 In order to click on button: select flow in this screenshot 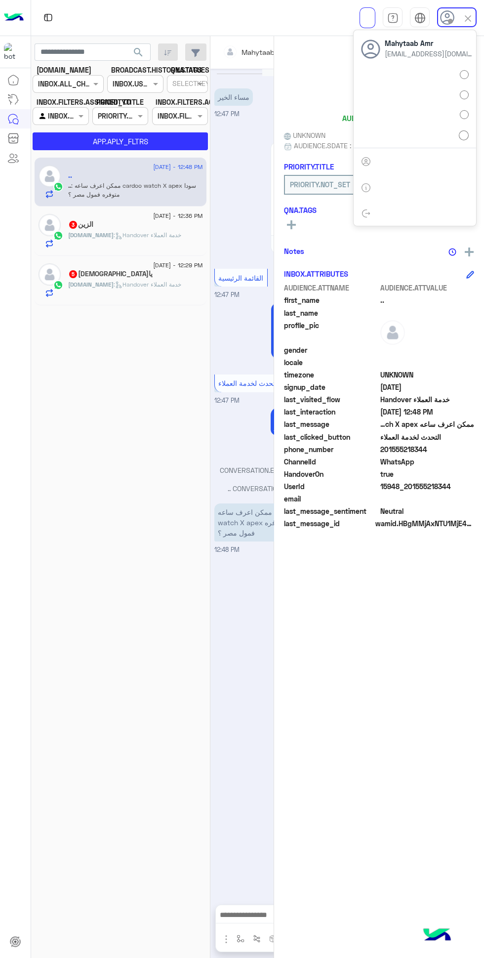, I will do `click(241, 938)`.